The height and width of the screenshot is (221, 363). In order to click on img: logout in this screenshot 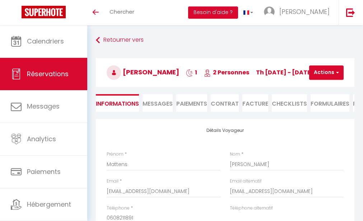, I will do `click(350, 12)`.